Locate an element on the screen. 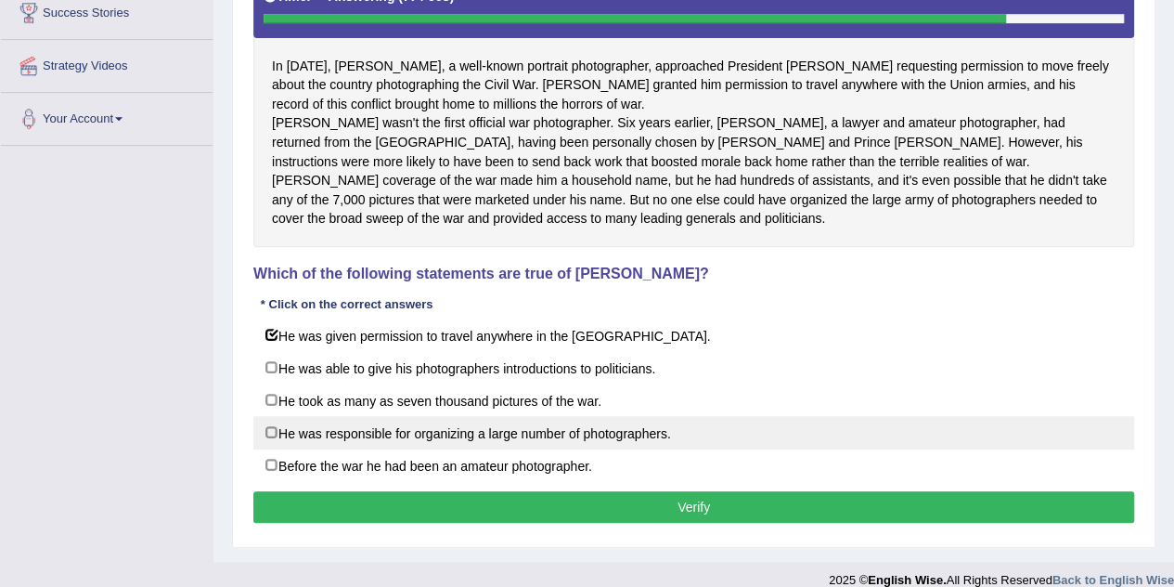 The image size is (1174, 587). div: * Click on the correct answers is located at coordinates (346, 304).